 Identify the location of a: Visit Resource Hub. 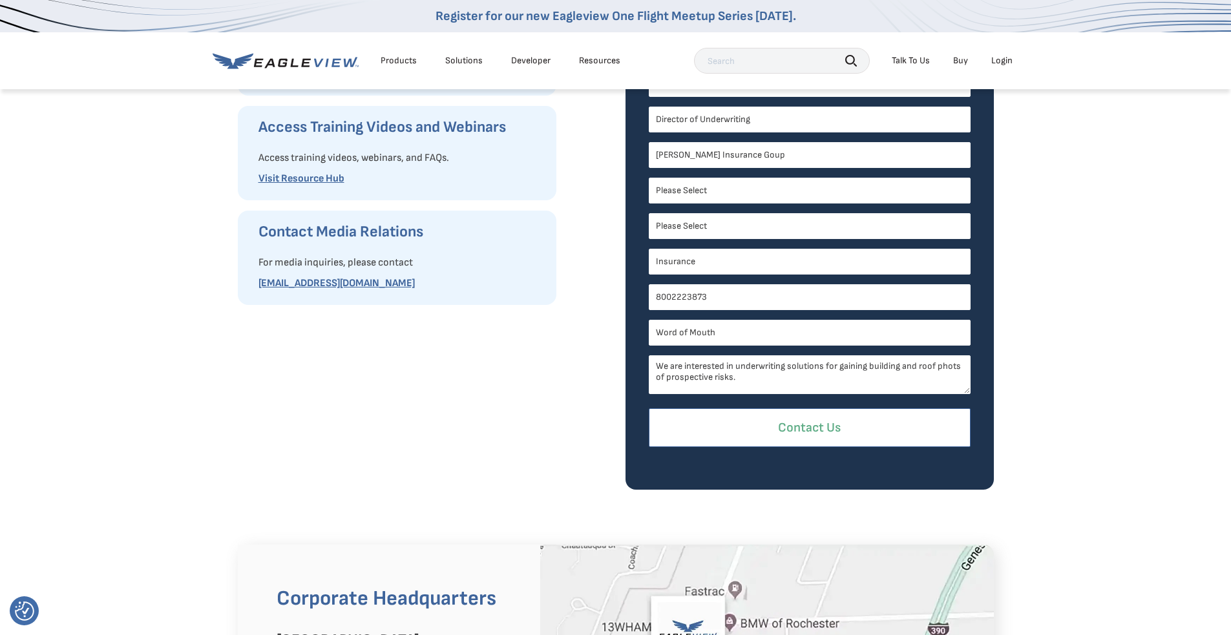
(301, 178).